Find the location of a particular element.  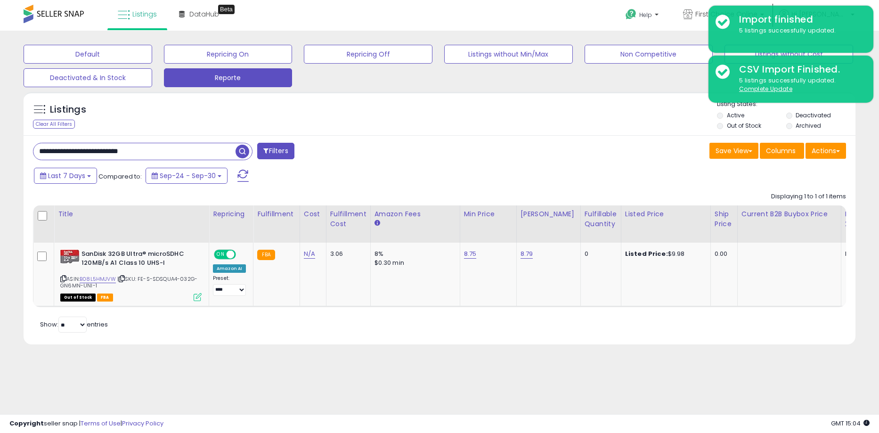

button: Repricing Off is located at coordinates (368, 54).